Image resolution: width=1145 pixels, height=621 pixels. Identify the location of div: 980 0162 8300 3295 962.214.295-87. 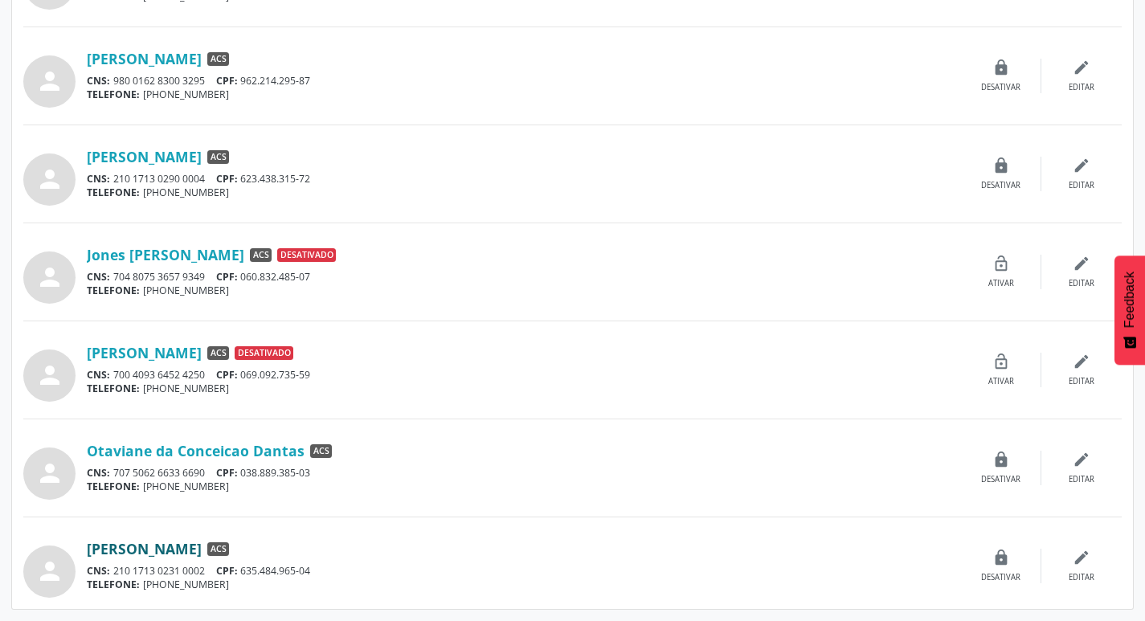
(524, 80).